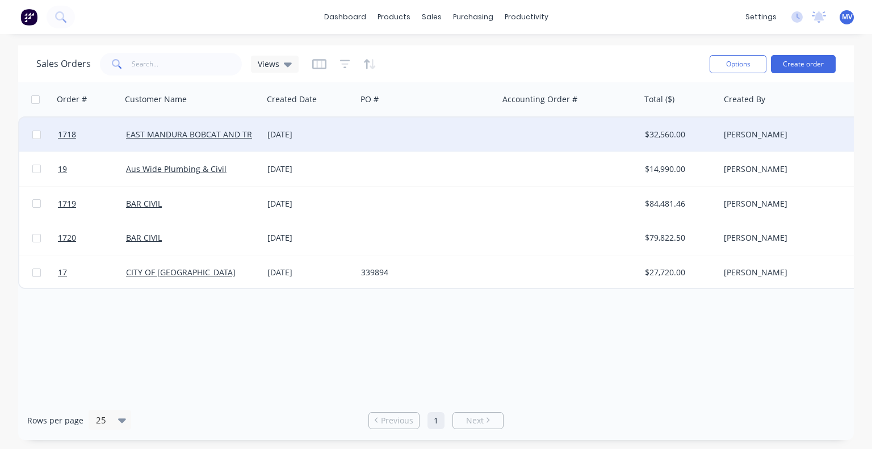 Image resolution: width=872 pixels, height=449 pixels. What do you see at coordinates (187, 64) in the screenshot?
I see `input: Search...` at bounding box center [187, 64].